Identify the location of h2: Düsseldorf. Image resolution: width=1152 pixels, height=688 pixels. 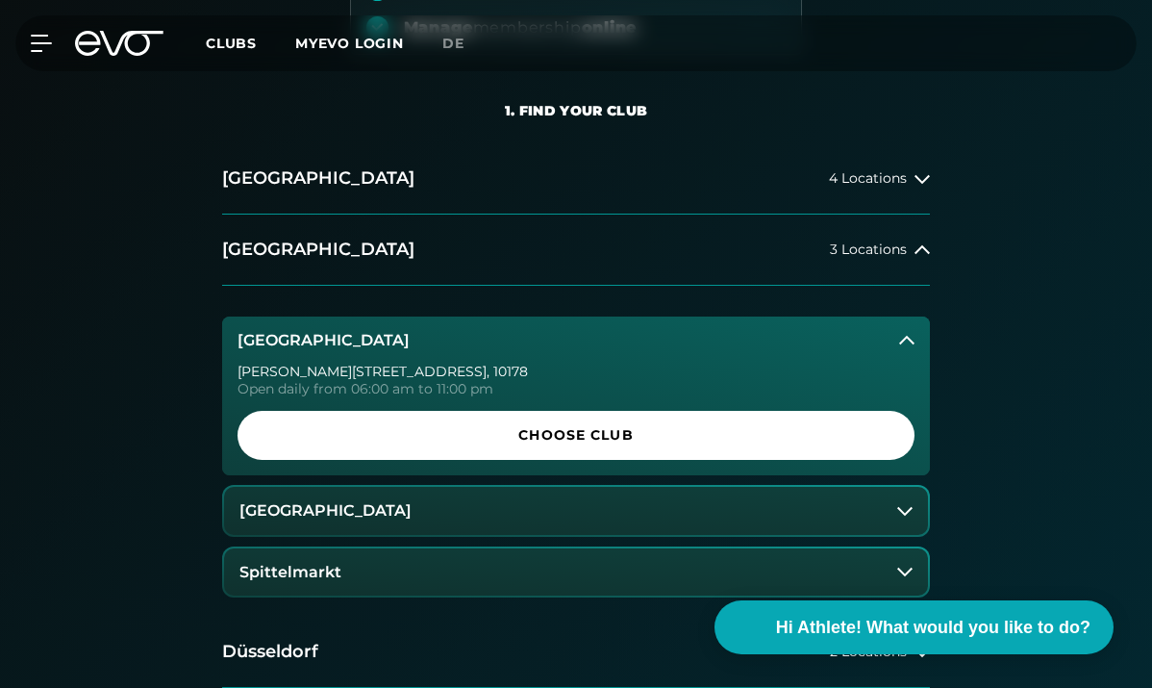
(270, 651).